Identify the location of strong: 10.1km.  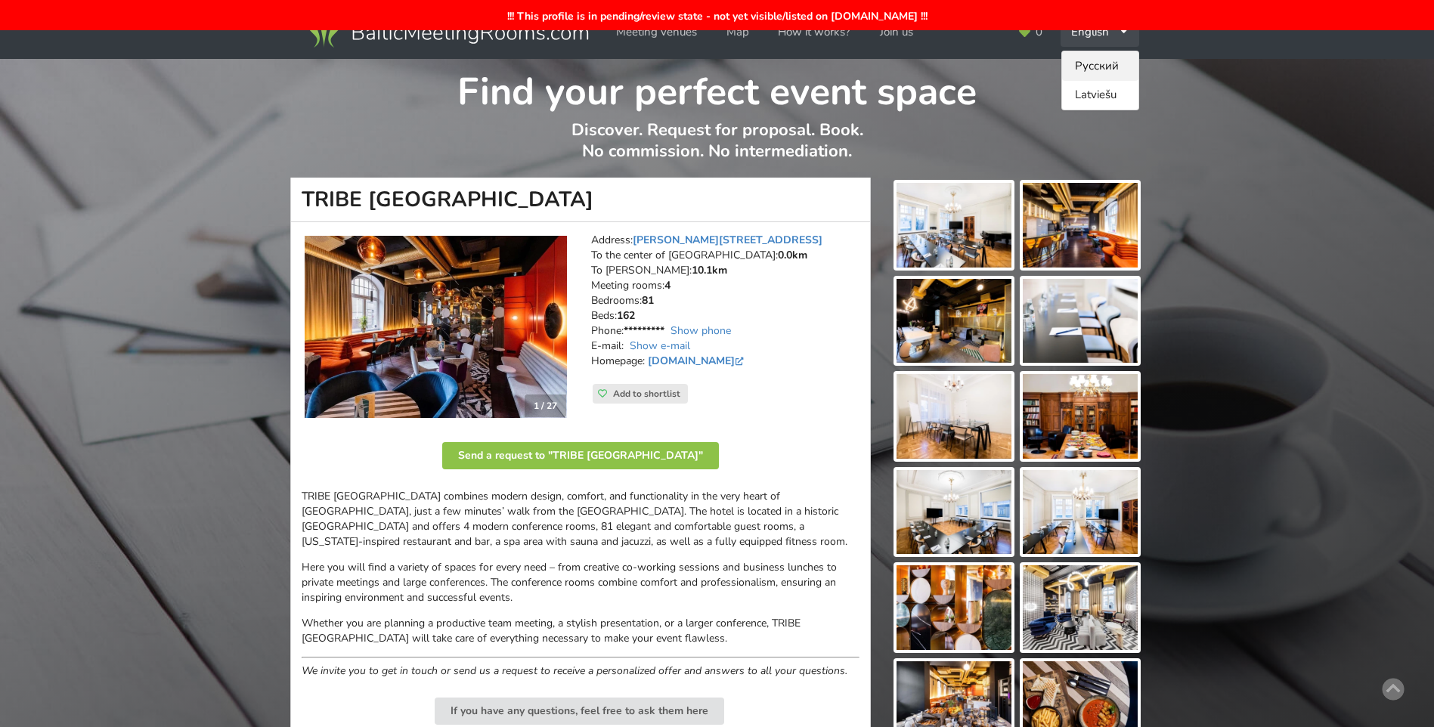
(709, 270).